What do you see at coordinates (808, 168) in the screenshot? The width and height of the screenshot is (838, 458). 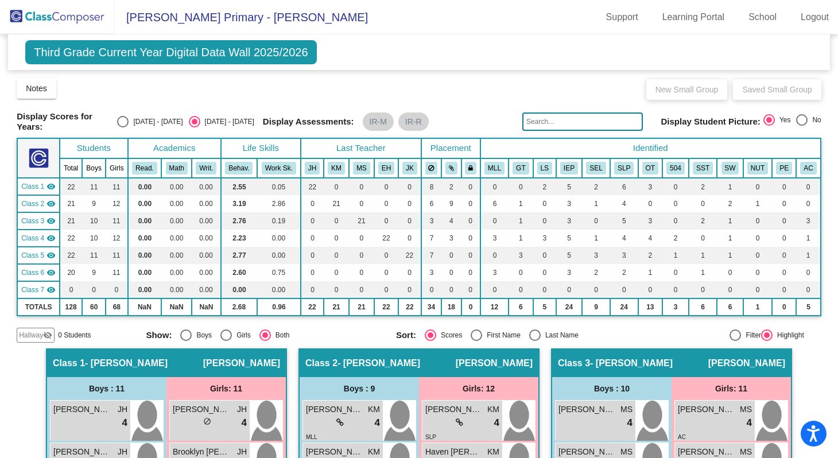 I see `th: Attendance Concerns` at bounding box center [808, 168].